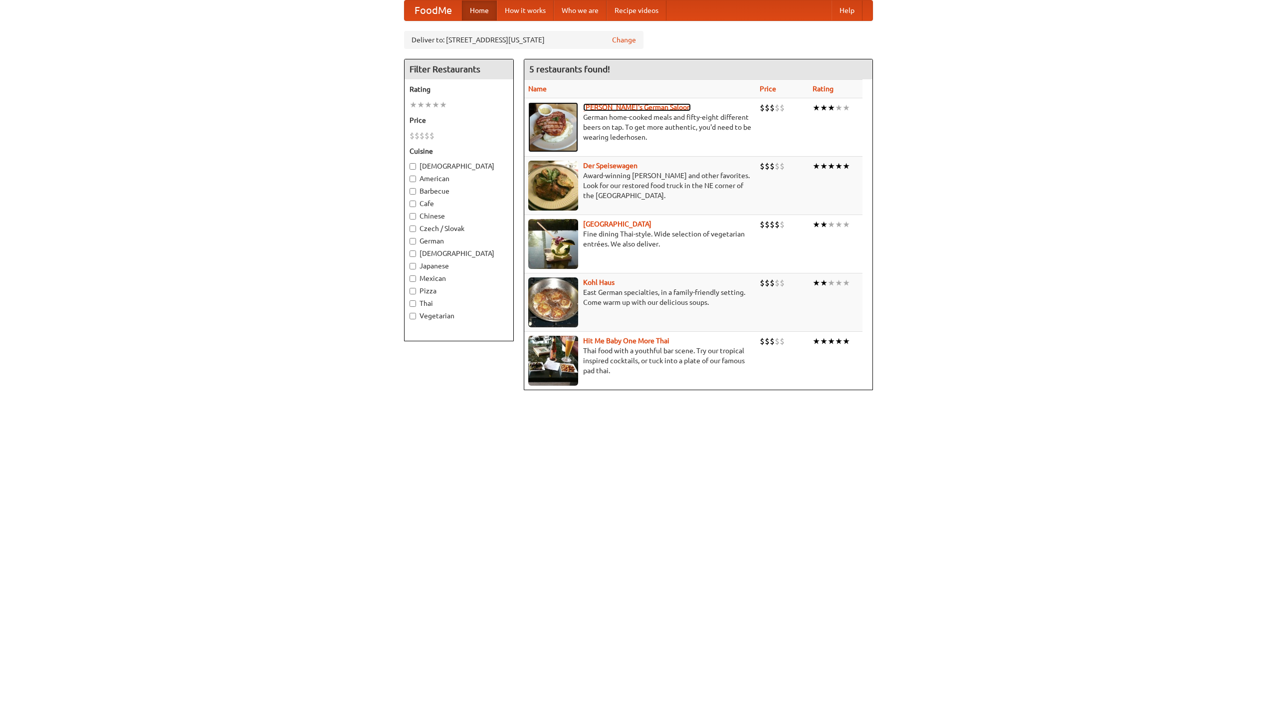  What do you see at coordinates (640, 127) in the screenshot?
I see `p: German home-cooked meals and fifty-eight different beers on tap. To get more authentic, you'd nee...` at bounding box center [640, 127].